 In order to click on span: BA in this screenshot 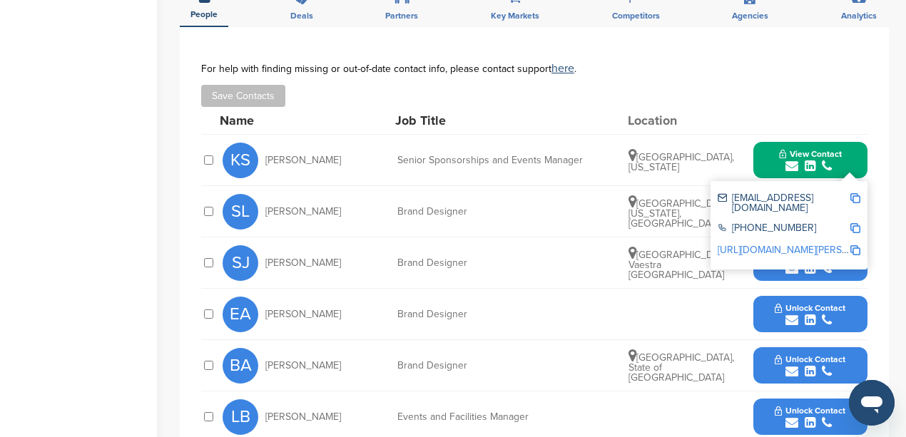, I will do `click(240, 366)`.